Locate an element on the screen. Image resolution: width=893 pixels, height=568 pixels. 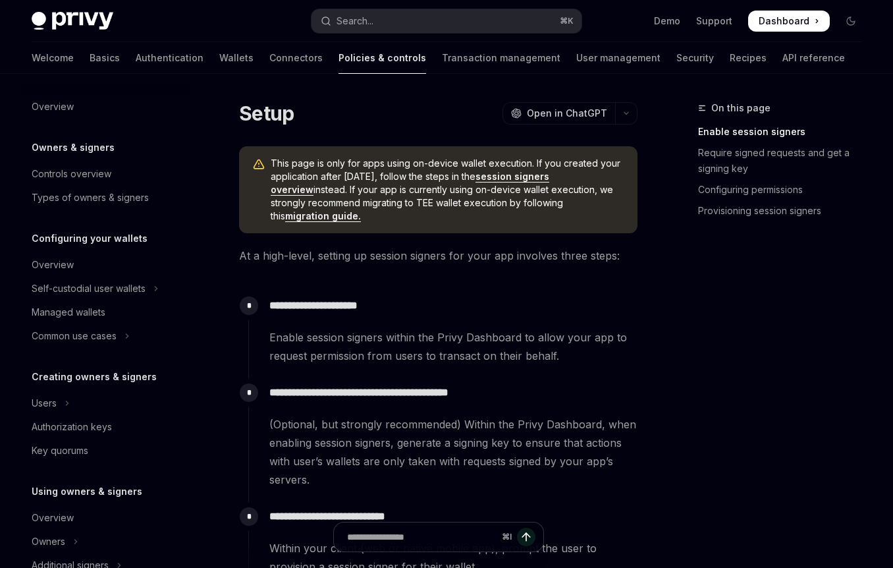
div: Users is located at coordinates (44, 403).